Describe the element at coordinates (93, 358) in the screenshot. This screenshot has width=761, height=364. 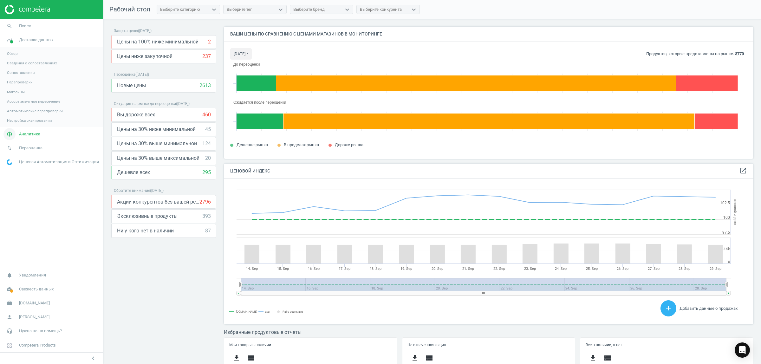
I see `i: chevron_left` at that location.